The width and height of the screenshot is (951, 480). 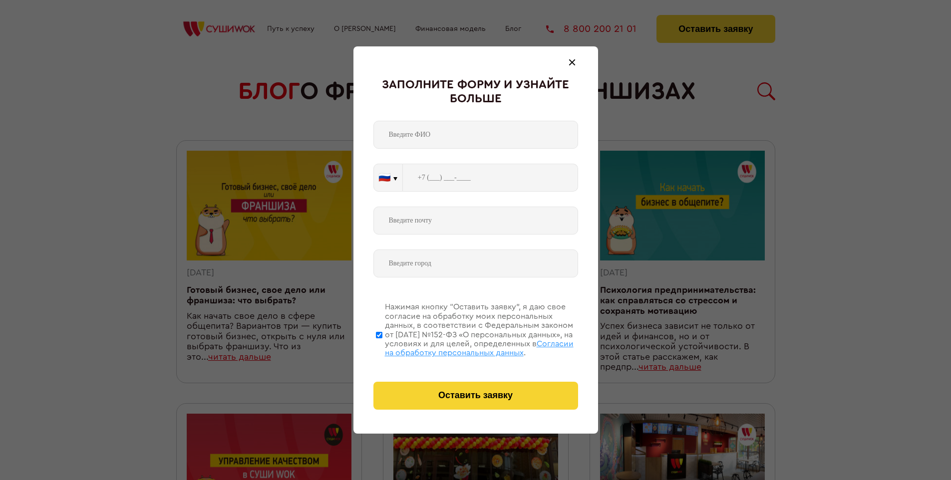 What do you see at coordinates (479, 348) in the screenshot?
I see `span: Согласии на обработку персональных данных` at bounding box center [479, 348].